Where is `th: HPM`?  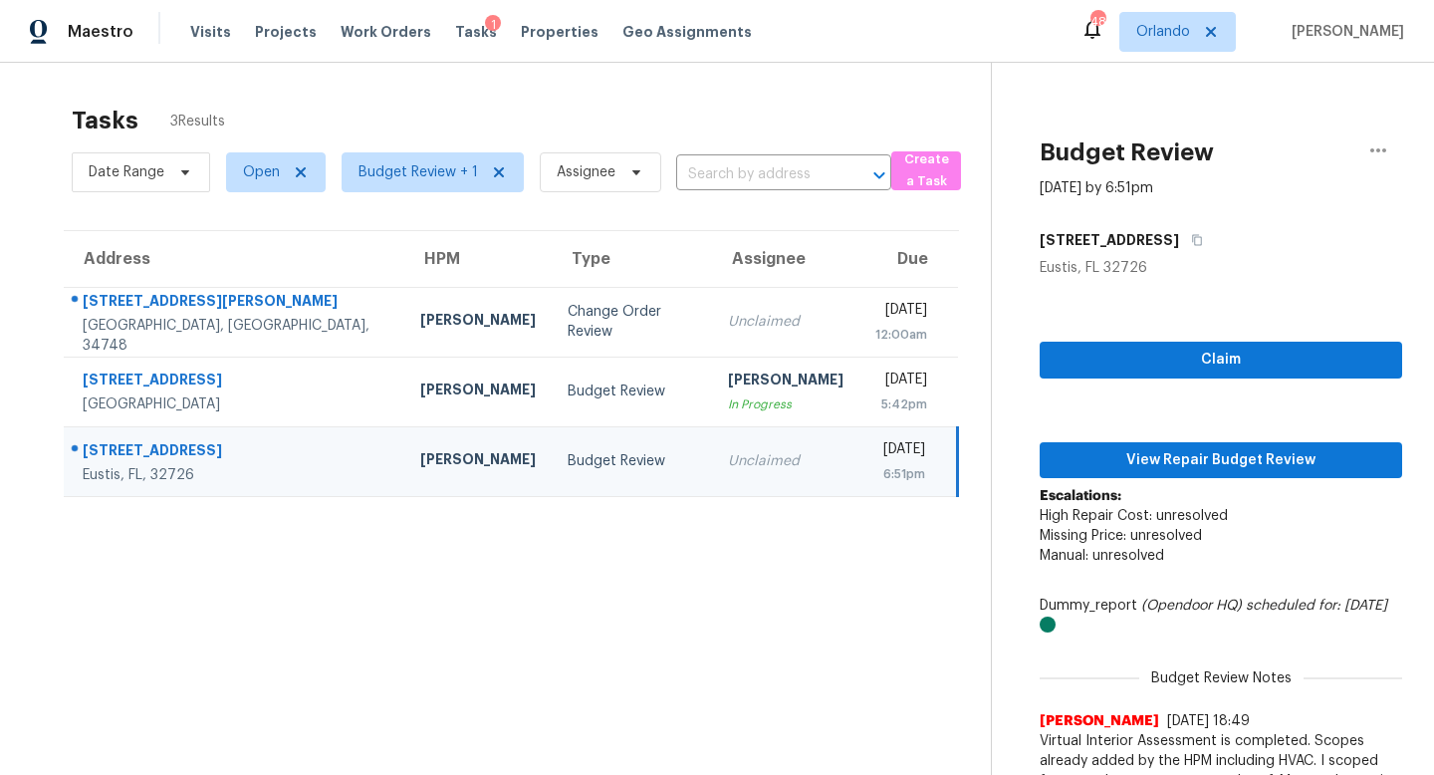
th: HPM is located at coordinates (478, 259).